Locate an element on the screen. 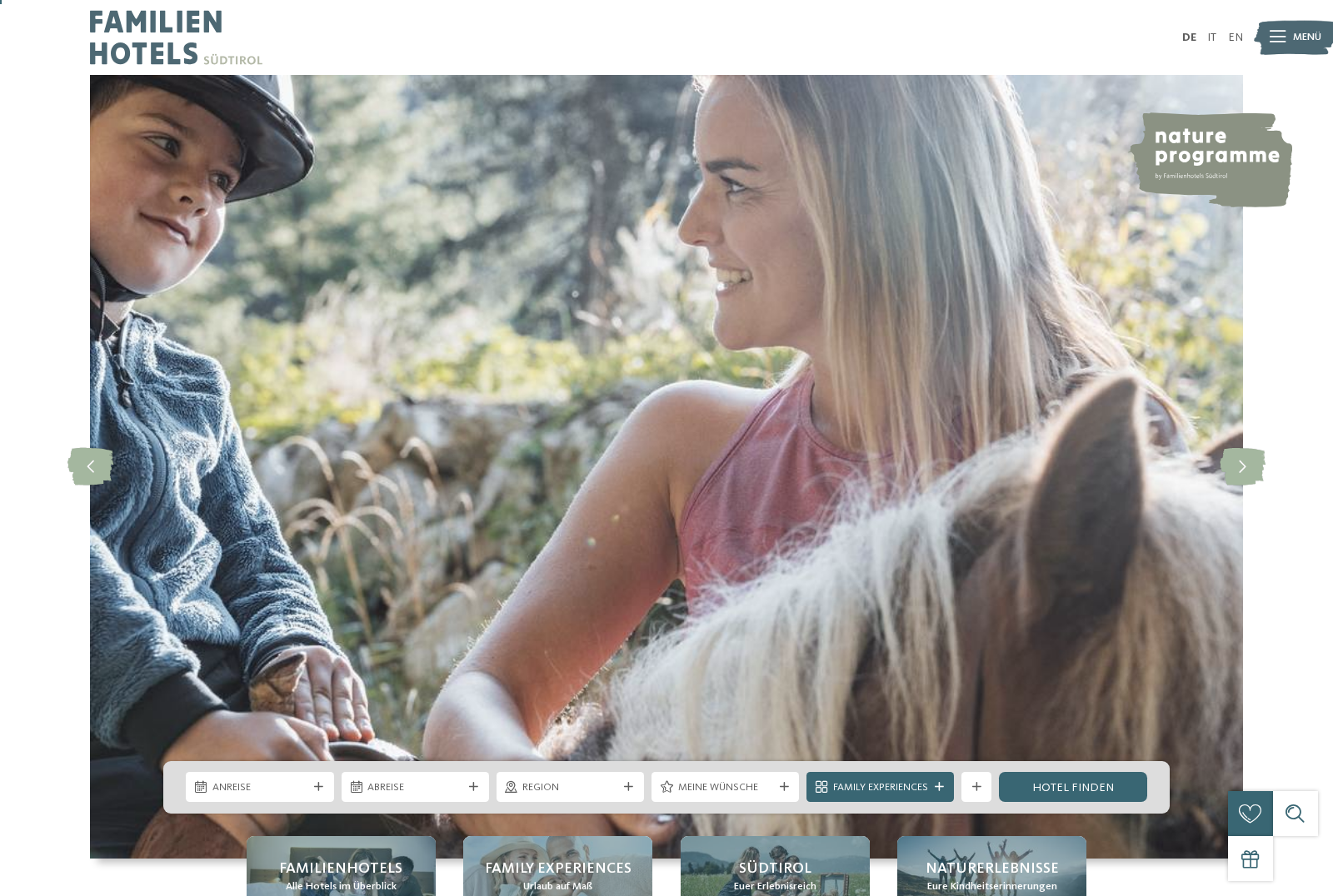 Image resolution: width=1333 pixels, height=896 pixels. span: Eure Kindheitserinnerungen is located at coordinates (992, 887).